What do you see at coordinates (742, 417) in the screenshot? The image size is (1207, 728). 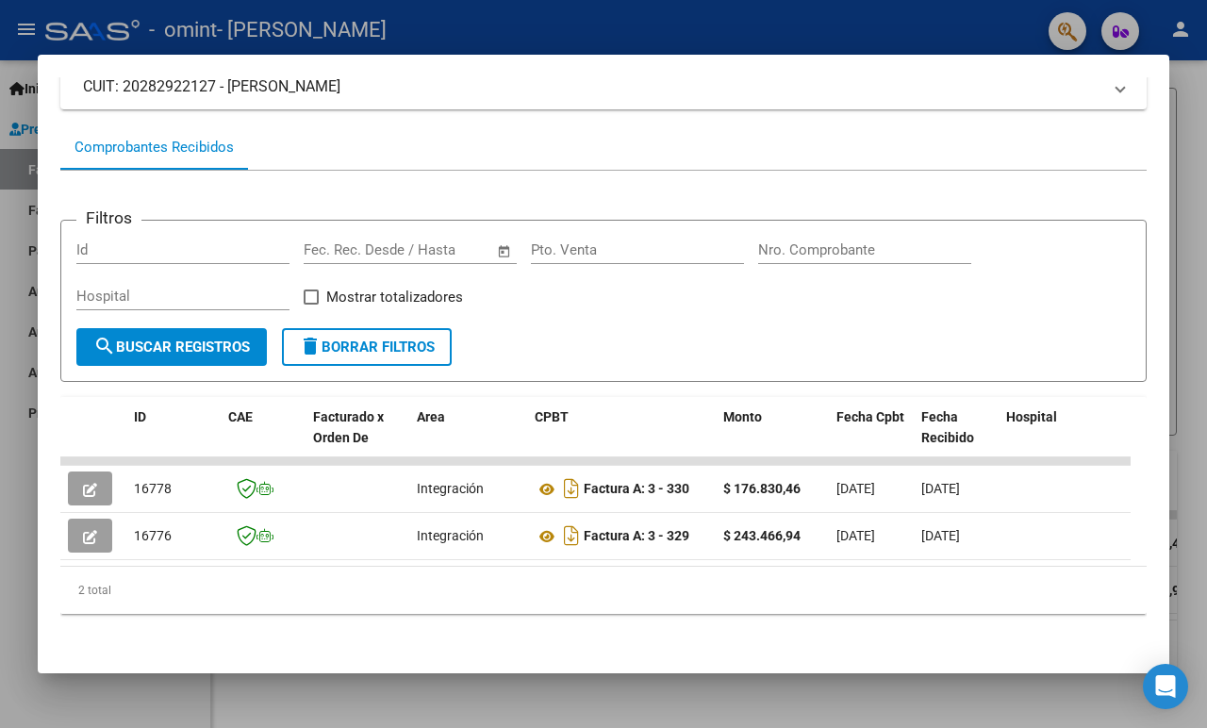 I see `span: Monto` at bounding box center [742, 417].